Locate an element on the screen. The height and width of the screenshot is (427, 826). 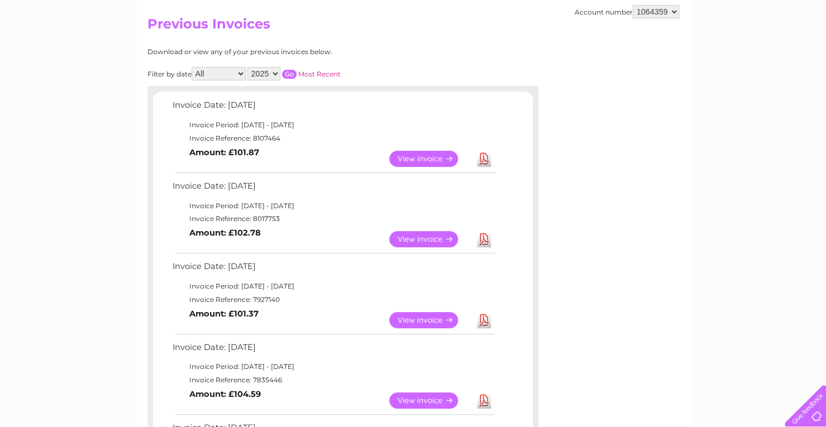
div: Download or view any of your previous invoices below. is located at coordinates (294, 52).